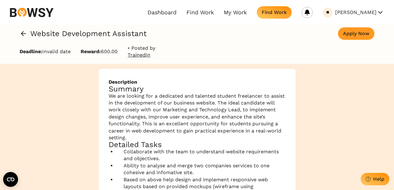 This screenshot has height=190, width=394. What do you see at coordinates (375, 179) in the screenshot?
I see `button: Help` at bounding box center [375, 179].